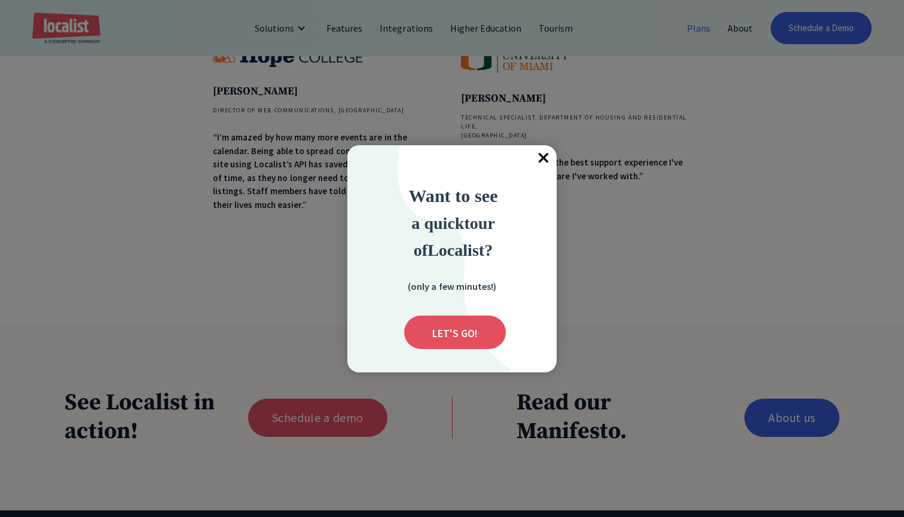  Describe the element at coordinates (454, 237) in the screenshot. I see `strong: ur of` at that location.